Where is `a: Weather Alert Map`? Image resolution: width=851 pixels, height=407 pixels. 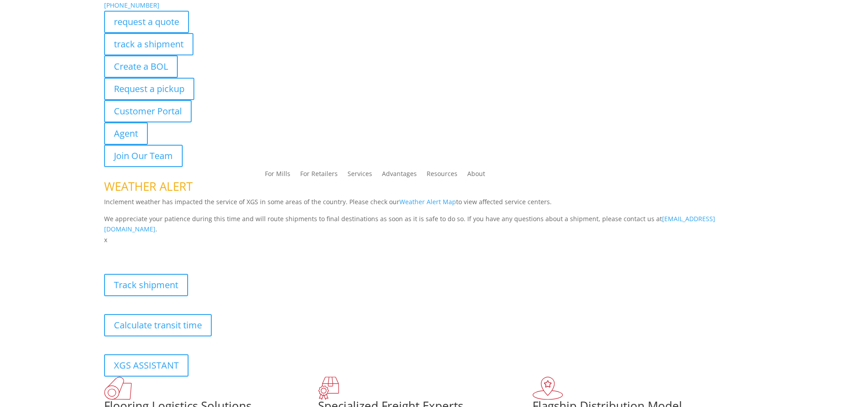
a: Weather Alert Map is located at coordinates (427, 201).